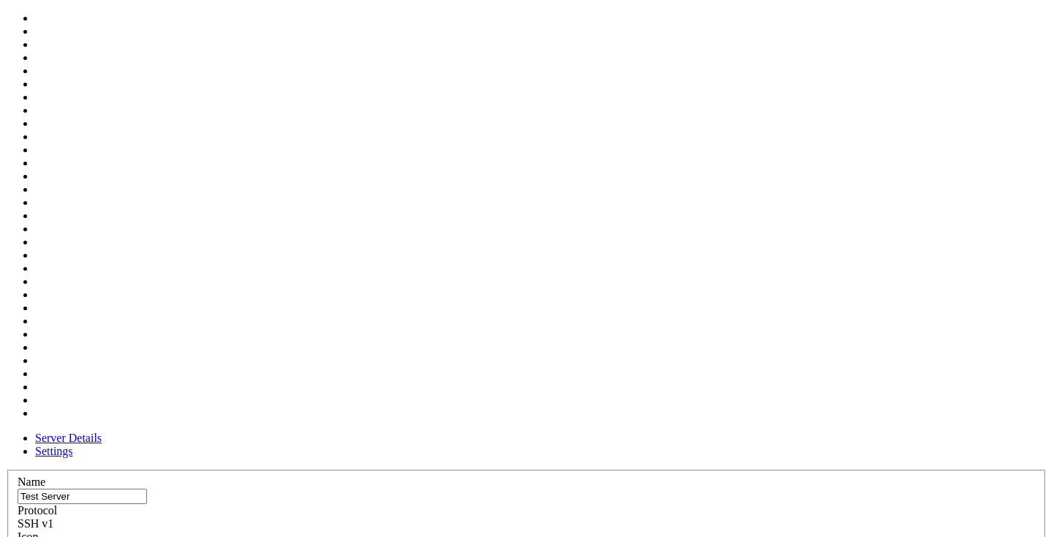 The image size is (1053, 537). Describe the element at coordinates (68, 437) in the screenshot. I see `span: Server Details` at that location.